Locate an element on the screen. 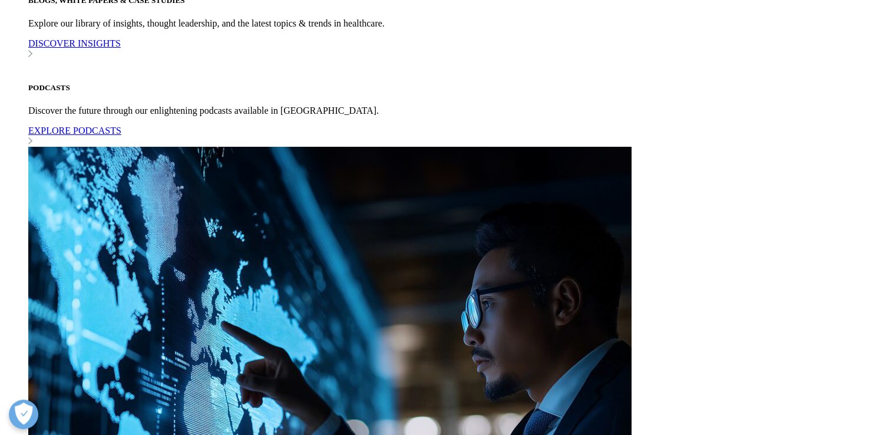 This screenshot has height=435, width=896. a: EXPLORE PODCASTS is located at coordinates (459, 136).